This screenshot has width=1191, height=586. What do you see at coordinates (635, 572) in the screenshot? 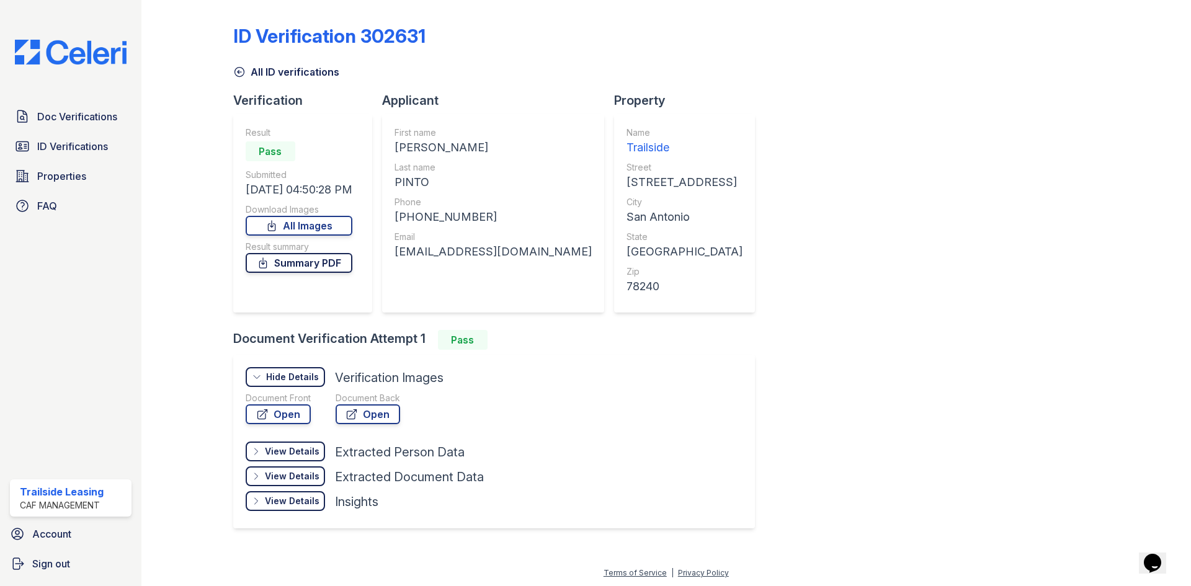
I see `a: Terms of Service` at bounding box center [635, 572].